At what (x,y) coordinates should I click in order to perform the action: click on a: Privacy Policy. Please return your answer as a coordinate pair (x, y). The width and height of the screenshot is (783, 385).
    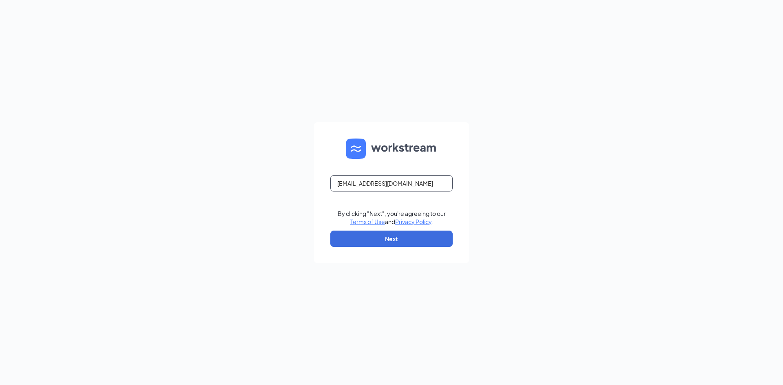
    Looking at the image, I should click on (413, 222).